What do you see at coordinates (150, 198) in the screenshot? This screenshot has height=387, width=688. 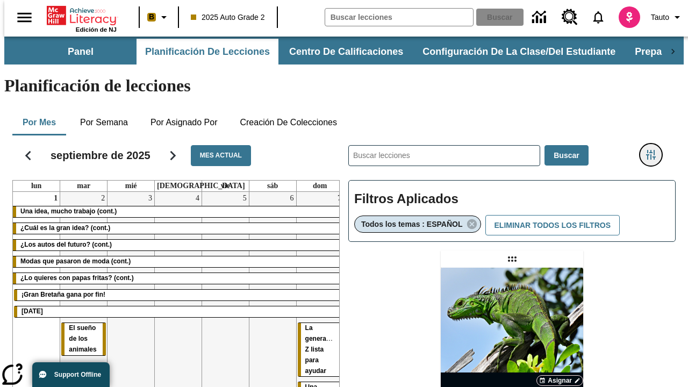 I see `a: 3 de septiembre de 2025` at bounding box center [150, 198].